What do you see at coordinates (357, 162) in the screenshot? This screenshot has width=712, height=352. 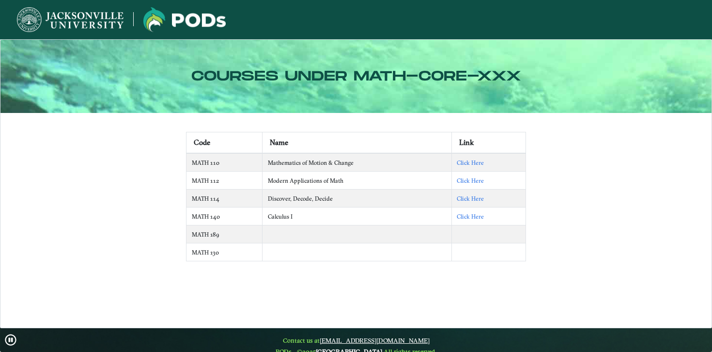 I see `td: Mathematics of Motion & Change` at bounding box center [357, 162].